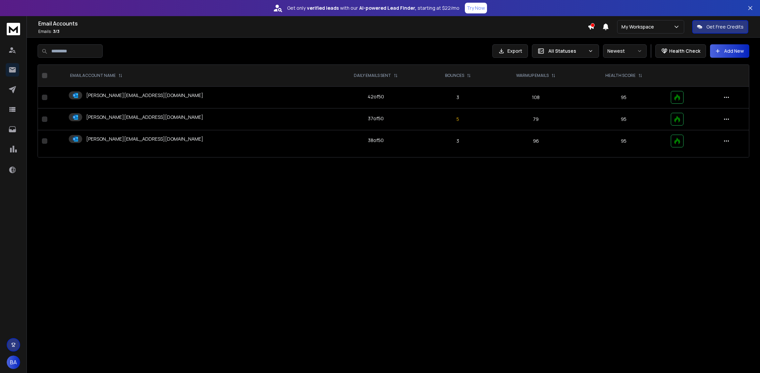  Describe the element at coordinates (376, 118) in the screenshot. I see `div: 37 of 50` at that location.